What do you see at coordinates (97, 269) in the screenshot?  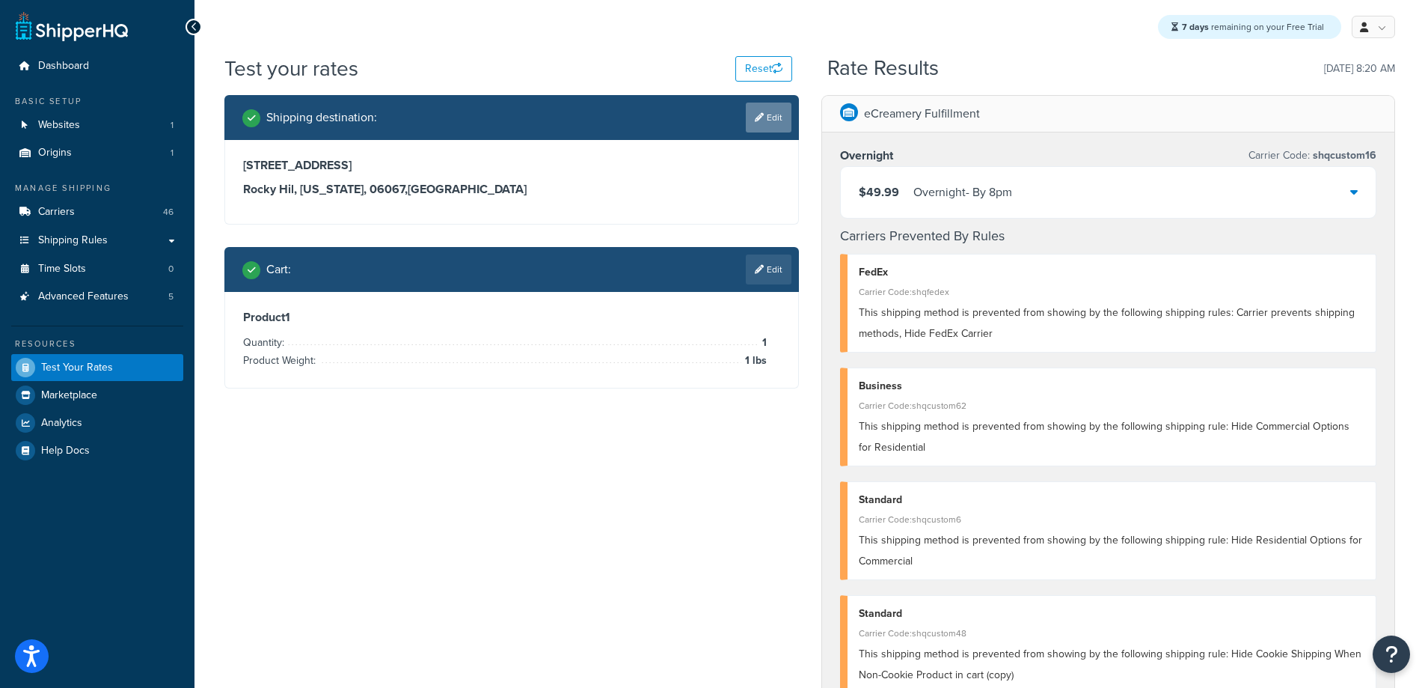 I see `a: Time Slots0` at bounding box center [97, 269].